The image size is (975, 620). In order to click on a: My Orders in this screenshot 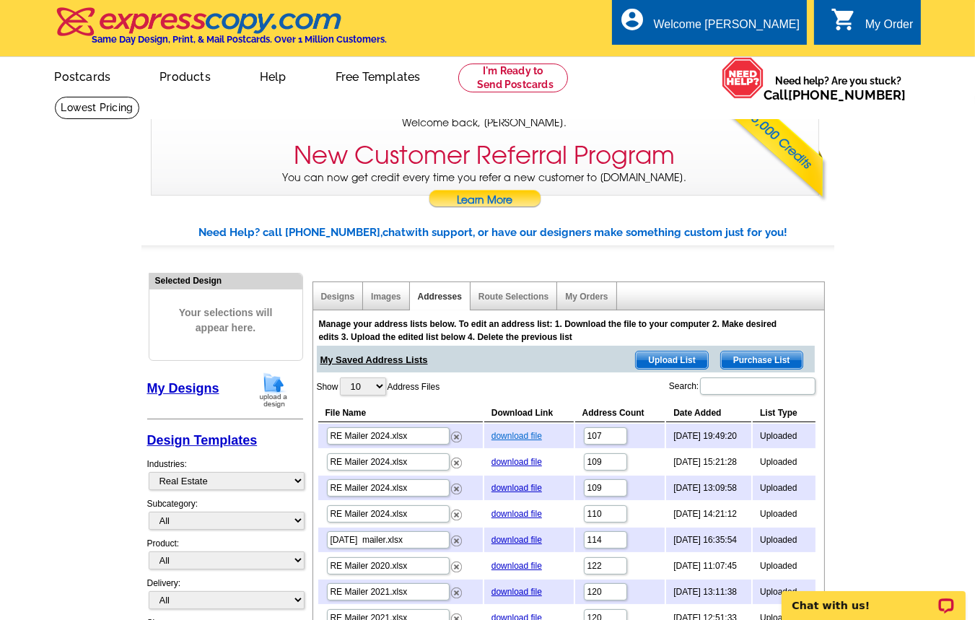, I will do `click(586, 297)`.